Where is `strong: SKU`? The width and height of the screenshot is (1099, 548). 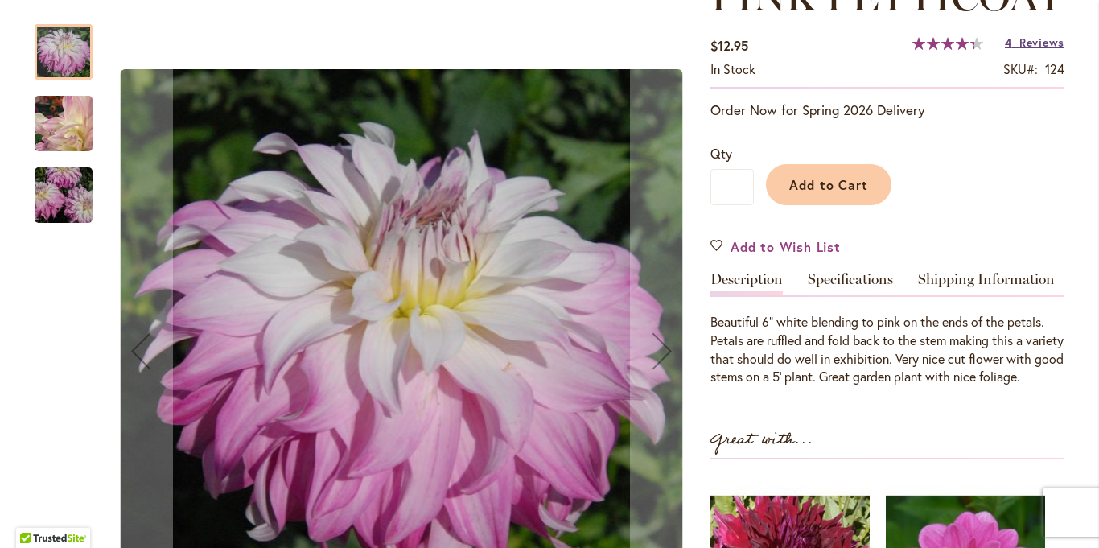 strong: SKU is located at coordinates (1020, 68).